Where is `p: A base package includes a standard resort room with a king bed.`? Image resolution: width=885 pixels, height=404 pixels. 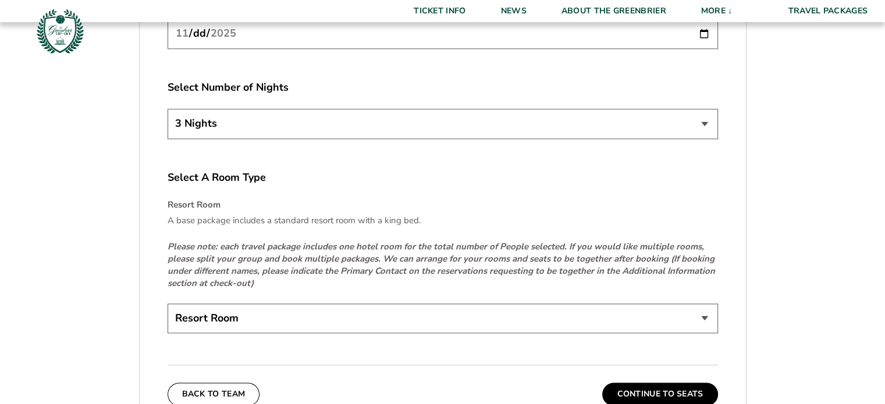 p: A base package includes a standard resort room with a king bed. is located at coordinates (443, 220).